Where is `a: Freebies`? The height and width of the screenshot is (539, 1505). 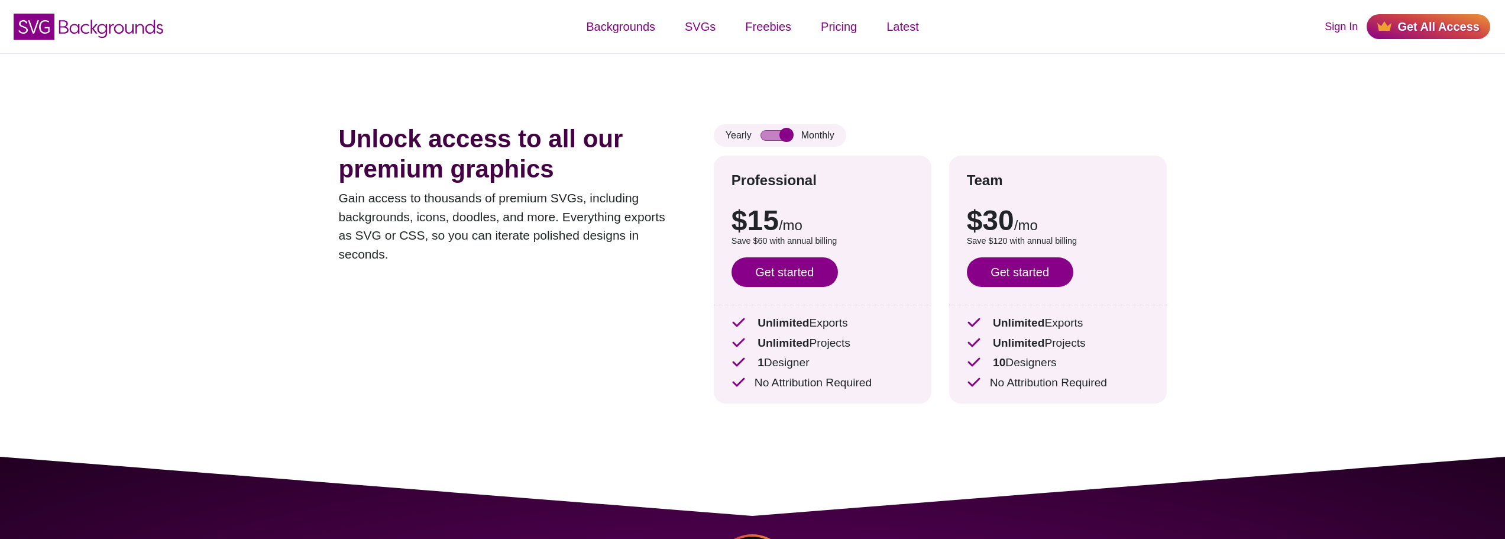
a: Freebies is located at coordinates (768, 27).